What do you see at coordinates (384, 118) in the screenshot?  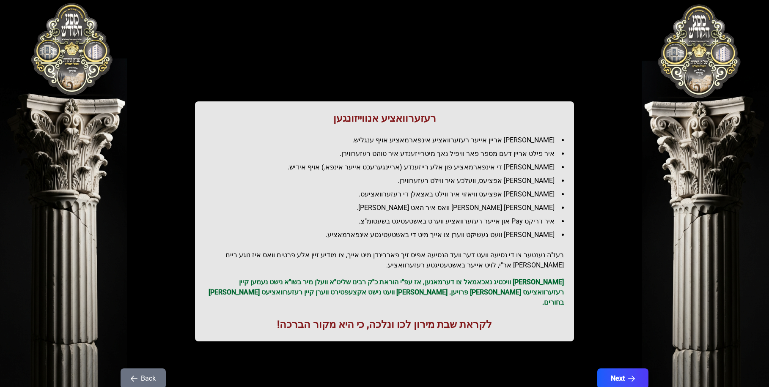 I see `h1: רעזערוואציע אנווייזונגען` at bounding box center [384, 118].